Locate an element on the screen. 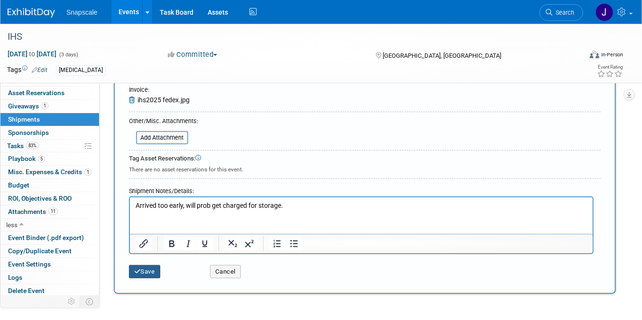 The height and width of the screenshot is (320, 642). span: Logs is located at coordinates (15, 278).